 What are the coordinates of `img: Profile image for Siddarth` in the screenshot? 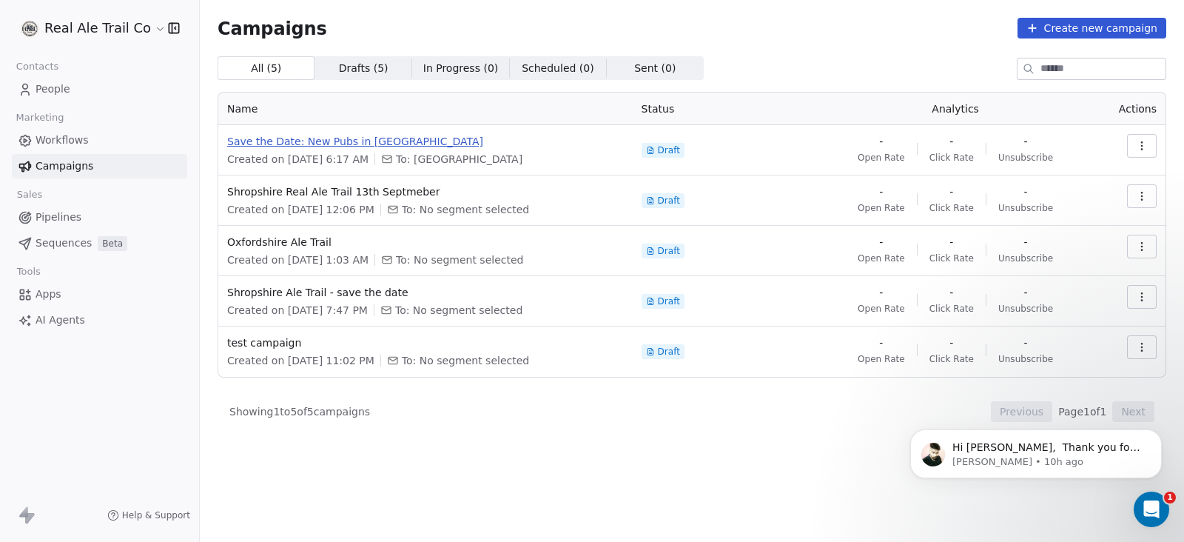 It's located at (45, 56).